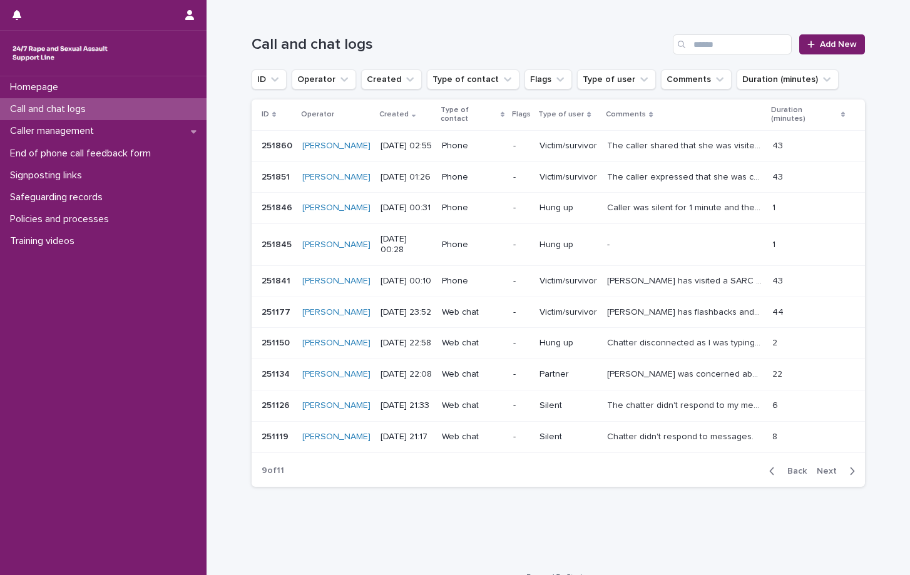  What do you see at coordinates (776, 436) in the screenshot?
I see `p: 8` at bounding box center [776, 436].